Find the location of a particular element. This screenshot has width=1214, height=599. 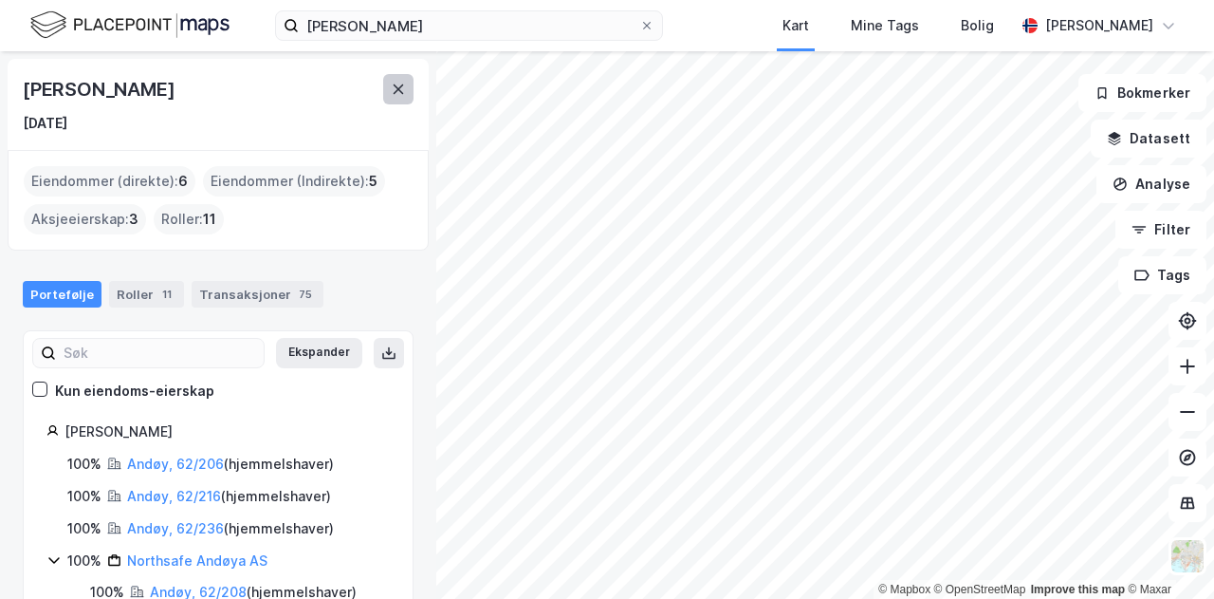

button: Filter is located at coordinates (1161, 230).